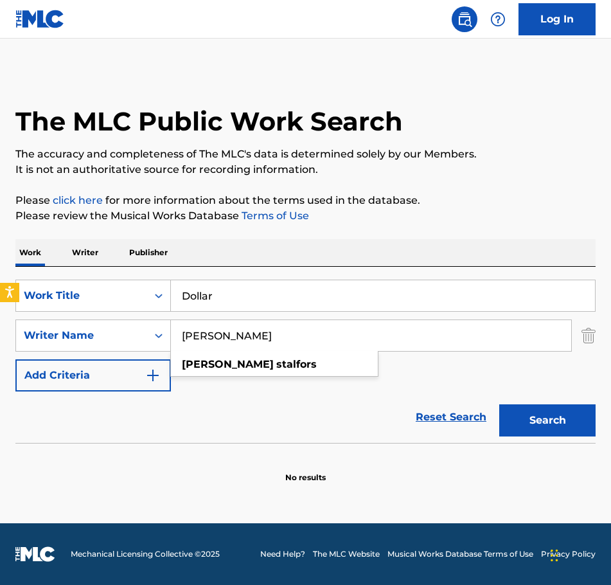  I want to click on div: Chat Widget, so click(579, 554).